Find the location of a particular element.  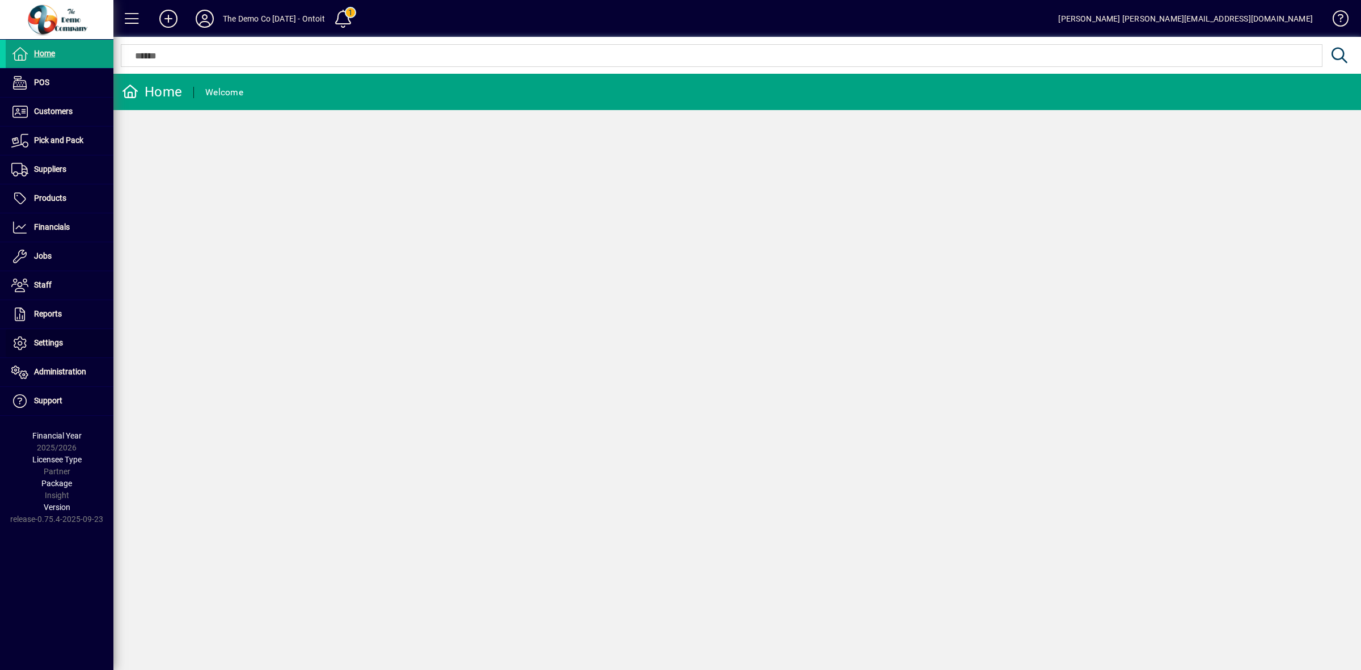

span: Staff is located at coordinates (43, 285).